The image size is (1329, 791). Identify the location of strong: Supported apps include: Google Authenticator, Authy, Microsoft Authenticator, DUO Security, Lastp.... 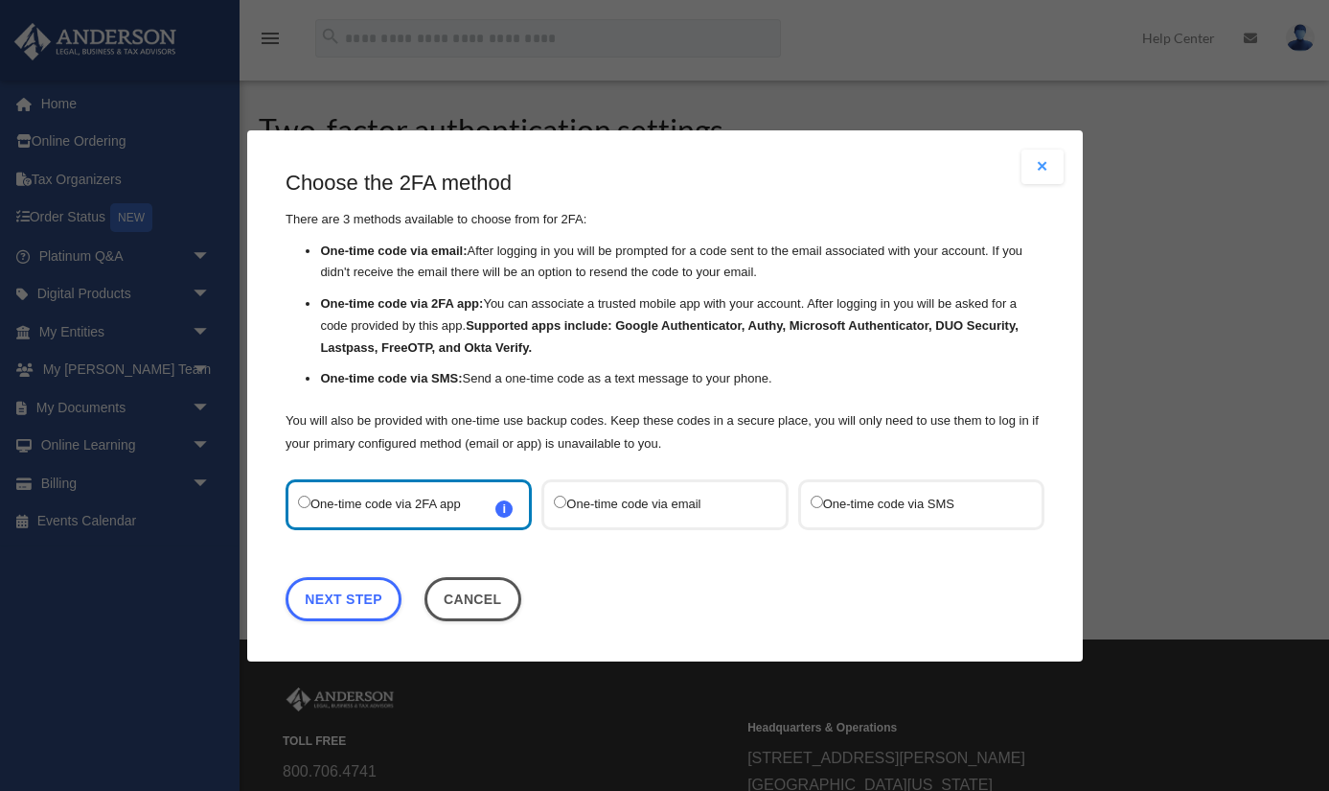
(669, 336).